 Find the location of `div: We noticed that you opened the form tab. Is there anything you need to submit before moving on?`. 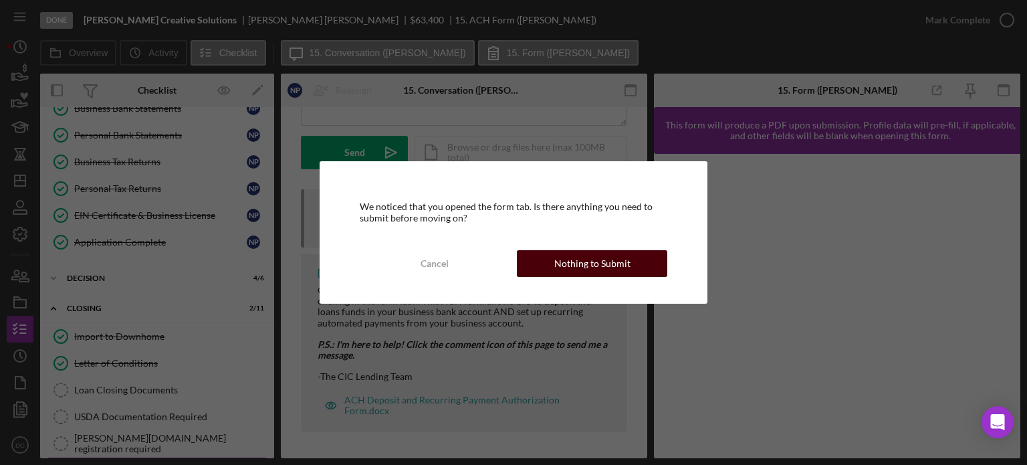

div: We noticed that you opened the form tab. Is there anything you need to submit before moving on? is located at coordinates (513, 212).